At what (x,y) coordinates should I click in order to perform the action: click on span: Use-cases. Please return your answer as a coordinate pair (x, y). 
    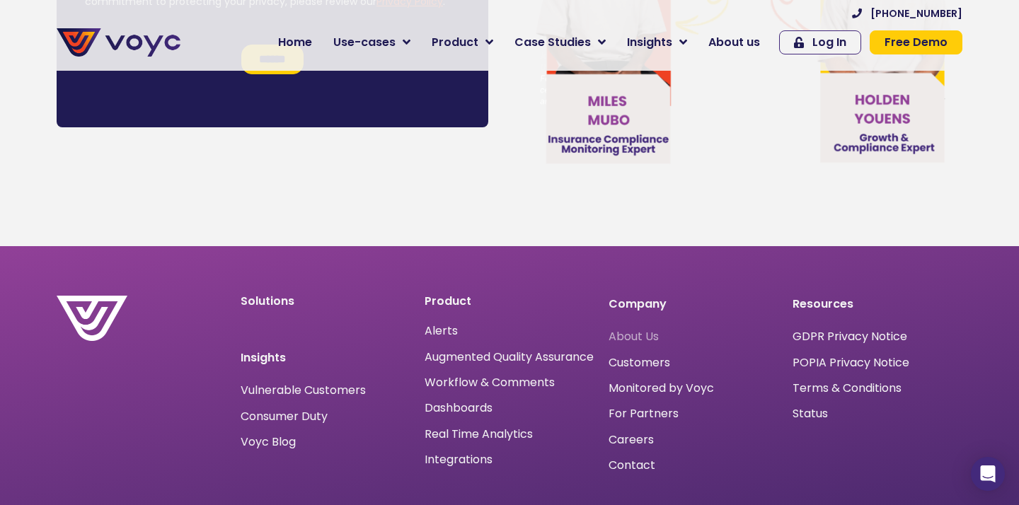
    Looking at the image, I should click on (365, 42).